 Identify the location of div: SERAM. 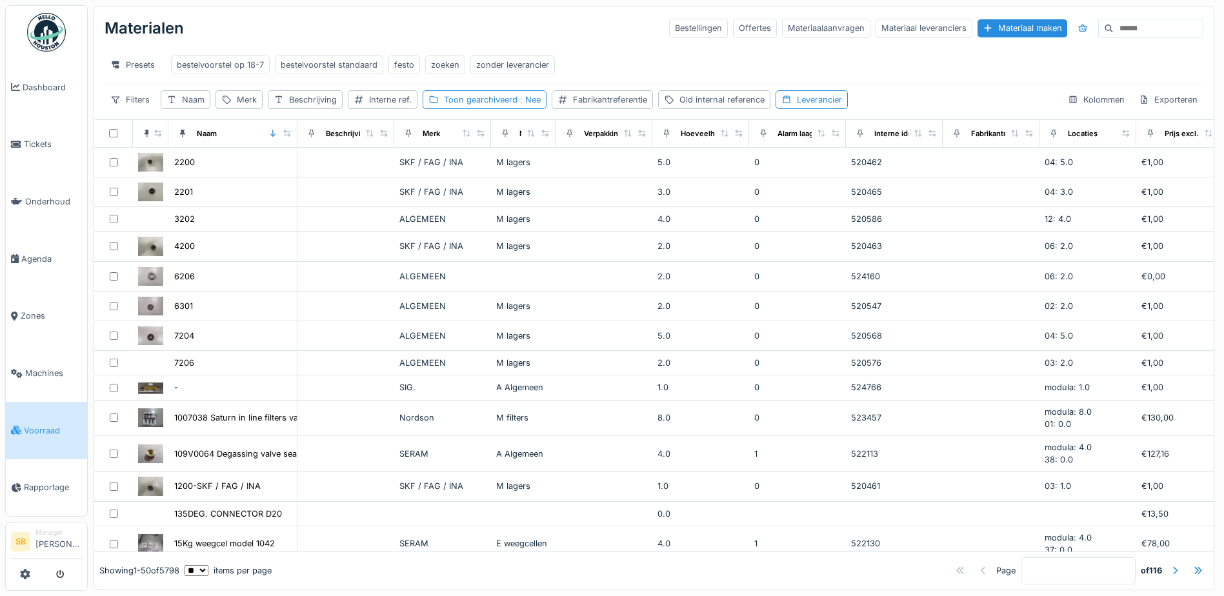
(443, 454).